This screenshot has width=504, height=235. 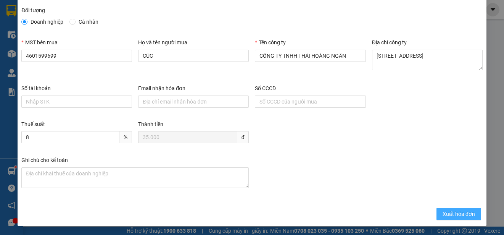 What do you see at coordinates (459, 214) in the screenshot?
I see `button: Xuất hóa đơn` at bounding box center [459, 214].